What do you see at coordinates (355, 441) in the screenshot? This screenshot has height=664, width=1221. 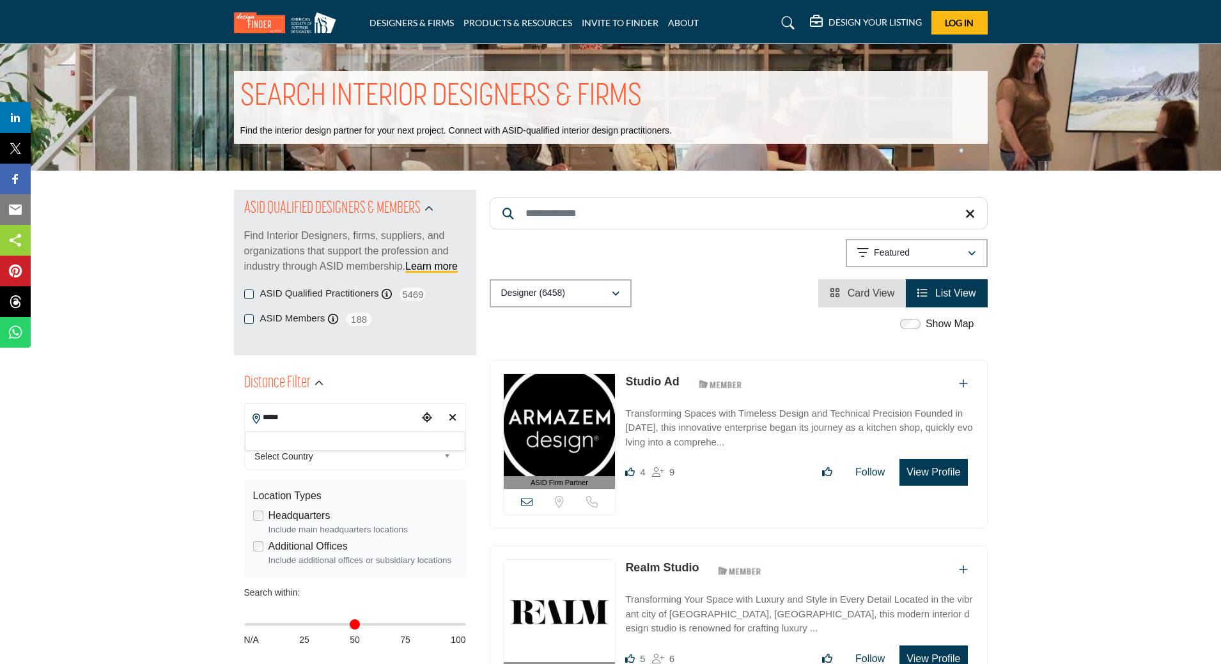 I see `div: Search Location` at bounding box center [355, 441].